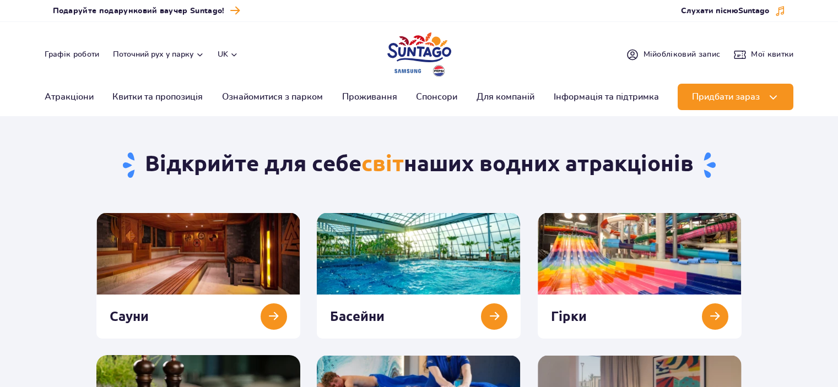 This screenshot has width=838, height=387. I want to click on h1: Відкрийте для себе наших водних атракціонів, so click(419, 165).